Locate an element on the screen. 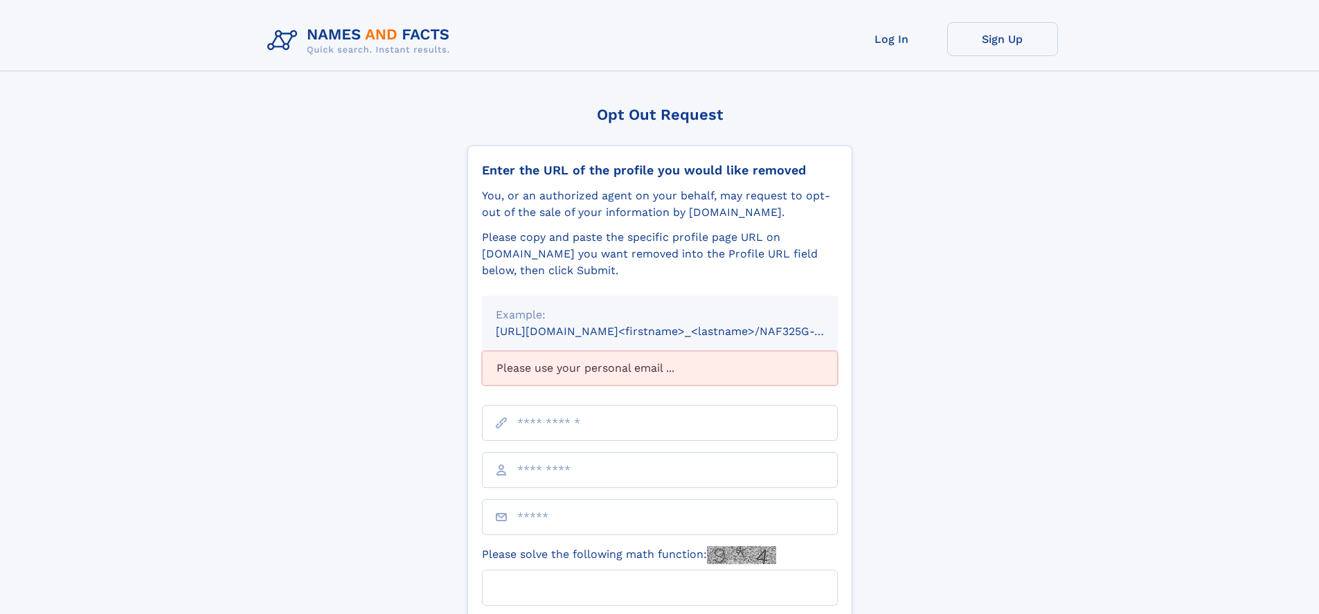  label: Please solve the following math function: is located at coordinates (629, 555).